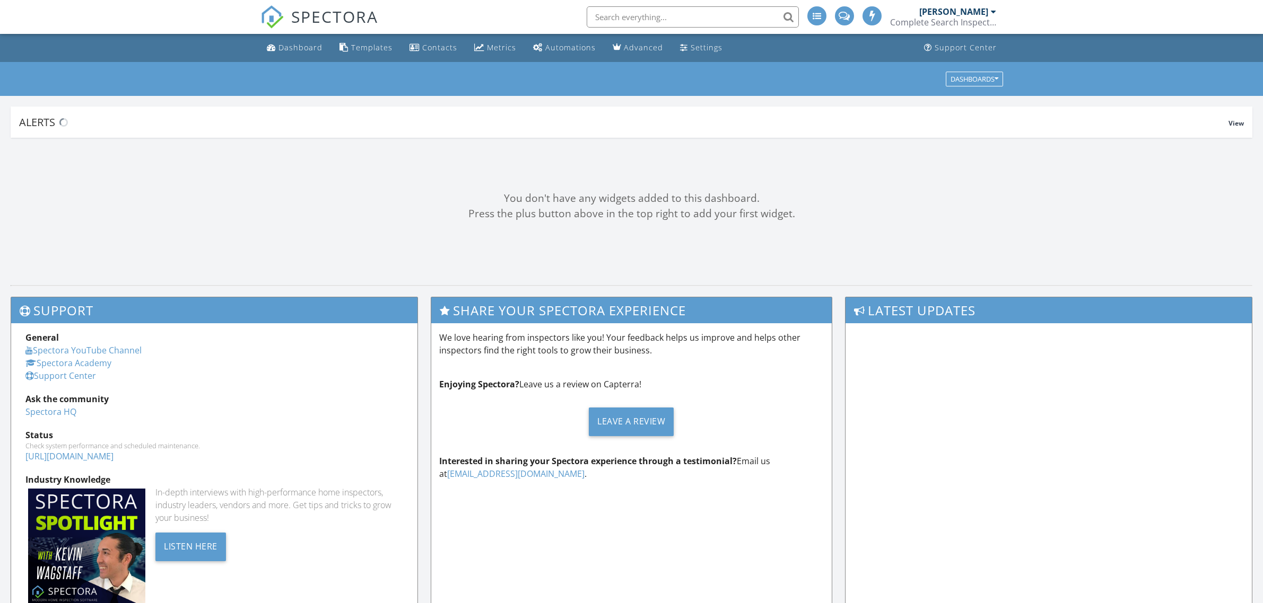 Image resolution: width=1263 pixels, height=603 pixels. Describe the element at coordinates (631, 384) in the screenshot. I see `p: Leave us a review on Capterra!` at that location.